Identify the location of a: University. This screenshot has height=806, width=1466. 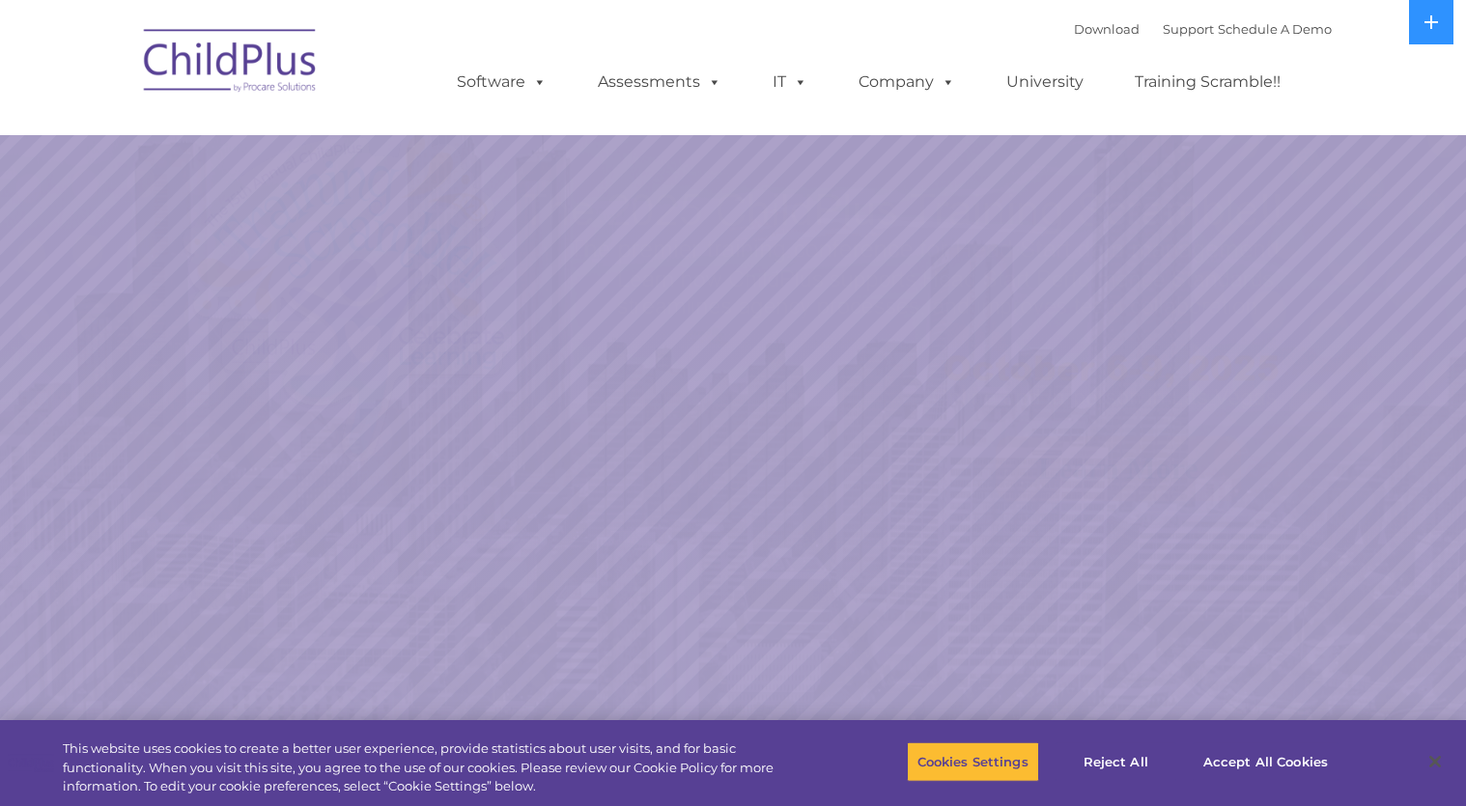
(1045, 82).